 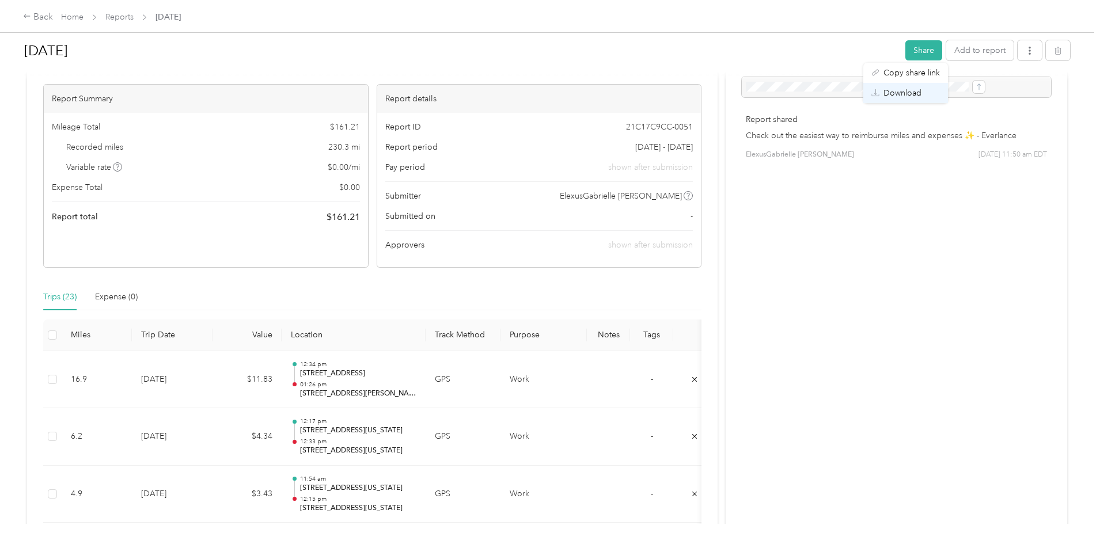 I want to click on span: 230.3 mi, so click(x=344, y=147).